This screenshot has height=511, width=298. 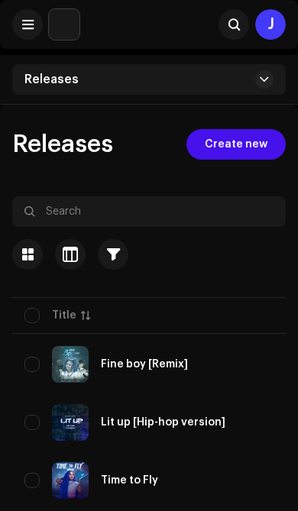 What do you see at coordinates (70, 364) in the screenshot?
I see `img: ffb7033c-96d7-4674-aee4-342ecb63e924` at bounding box center [70, 364].